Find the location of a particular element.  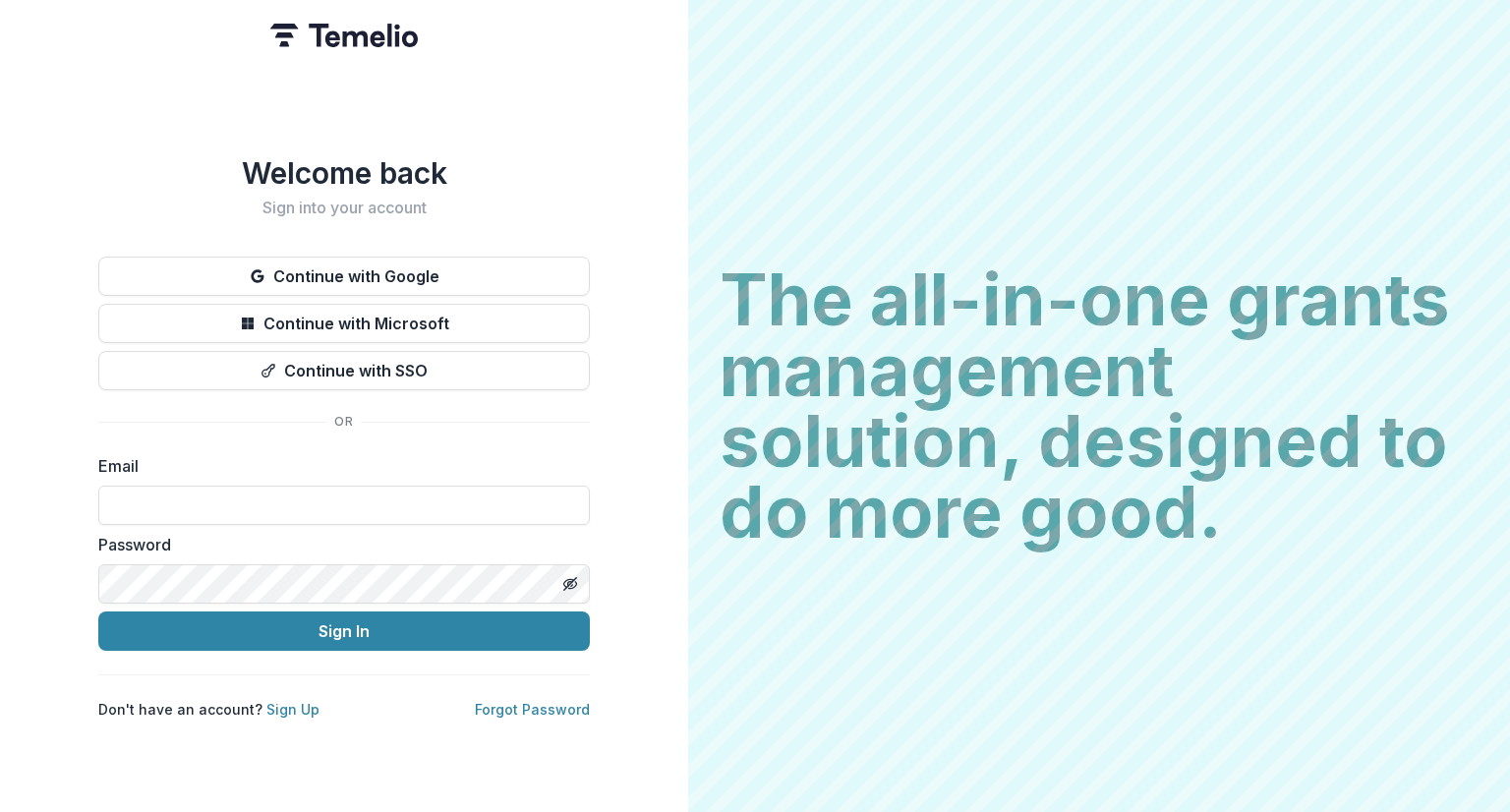

img: Temelio is located at coordinates (344, 36).